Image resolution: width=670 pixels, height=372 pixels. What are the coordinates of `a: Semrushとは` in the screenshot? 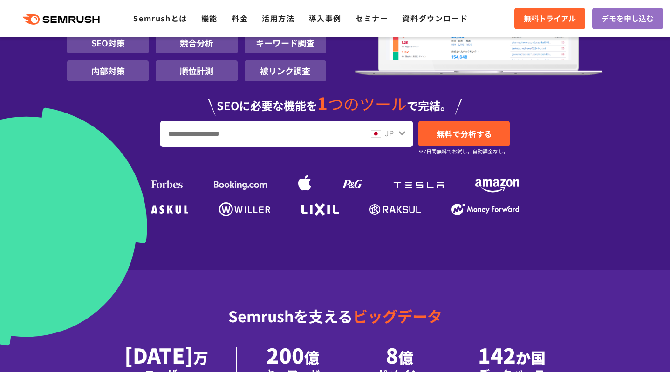 It's located at (160, 18).